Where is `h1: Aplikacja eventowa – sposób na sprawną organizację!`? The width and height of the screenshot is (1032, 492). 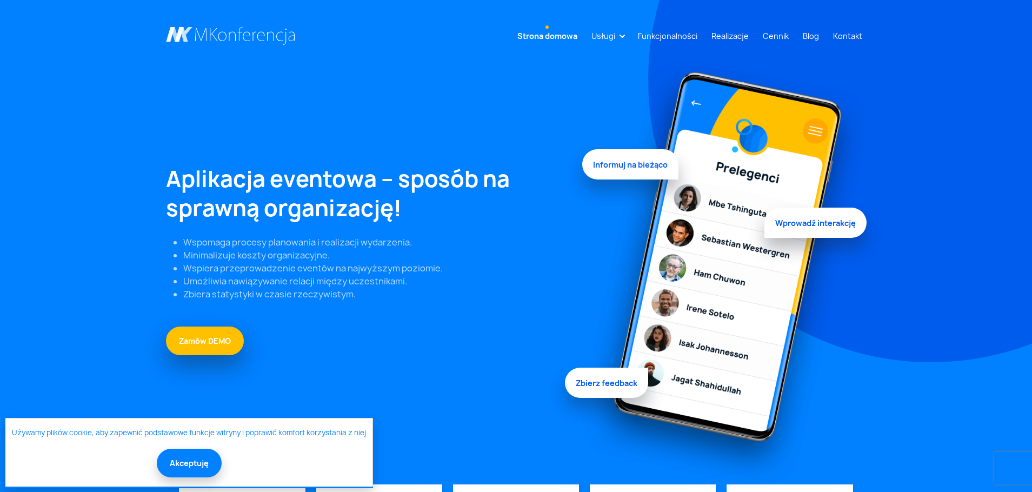 h1: Aplikacja eventowa – sposób na sprawną organizację! is located at coordinates (368, 194).